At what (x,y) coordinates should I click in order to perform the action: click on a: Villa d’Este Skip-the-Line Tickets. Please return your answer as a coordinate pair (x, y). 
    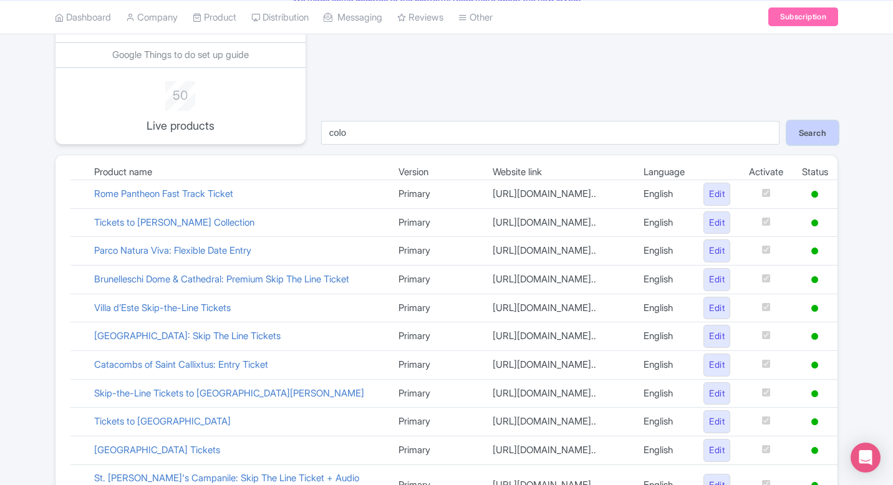
    Looking at the image, I should click on (162, 307).